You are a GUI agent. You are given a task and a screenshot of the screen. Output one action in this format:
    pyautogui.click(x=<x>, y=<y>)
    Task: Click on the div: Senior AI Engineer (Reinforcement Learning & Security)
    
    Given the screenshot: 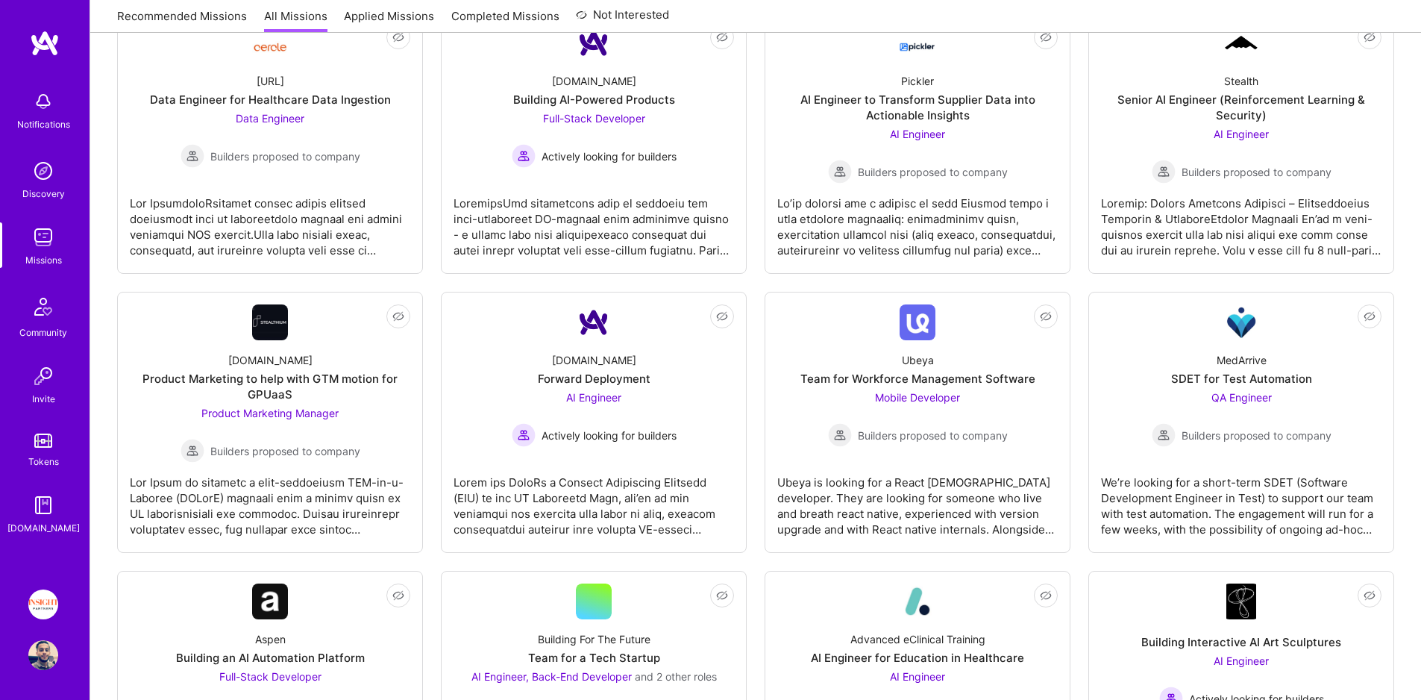 What is the action you would take?
    pyautogui.click(x=1241, y=107)
    